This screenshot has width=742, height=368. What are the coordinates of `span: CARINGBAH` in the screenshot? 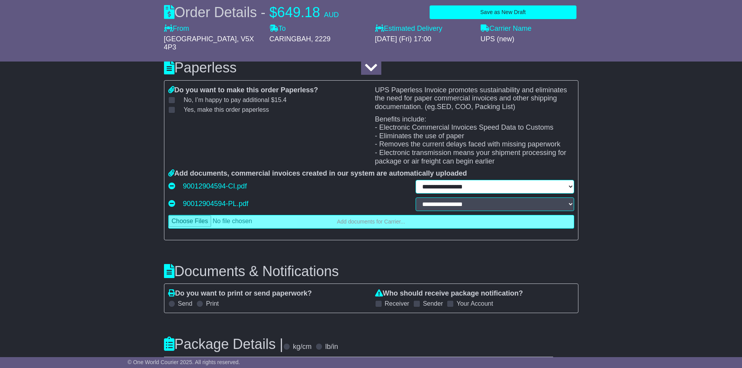 It's located at (290, 39).